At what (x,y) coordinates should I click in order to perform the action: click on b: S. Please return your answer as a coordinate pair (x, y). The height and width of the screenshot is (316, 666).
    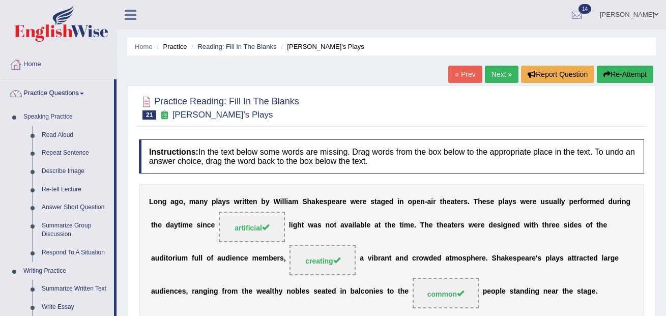
    Looking at the image, I should click on (304, 201).